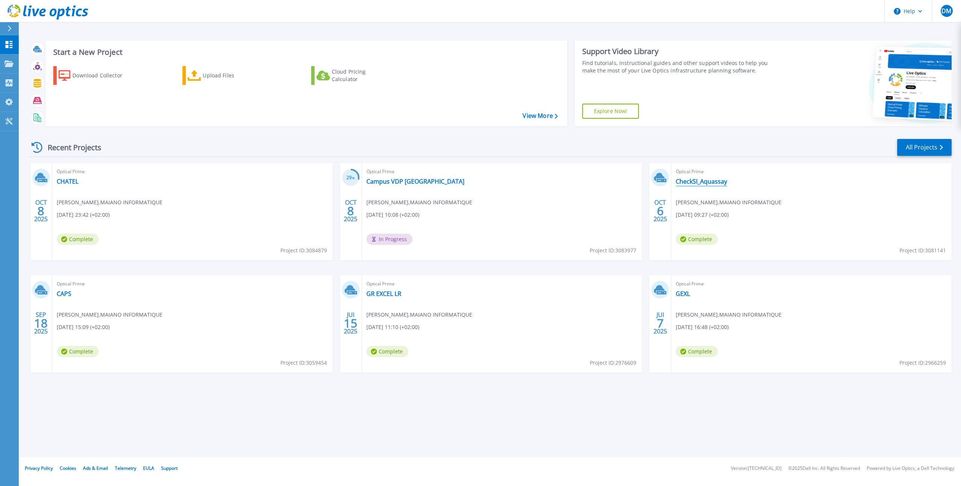 The image size is (961, 486). Describe the element at coordinates (362, 75) in the screenshot. I see `div: Cloud Pricing Calculator` at that location.